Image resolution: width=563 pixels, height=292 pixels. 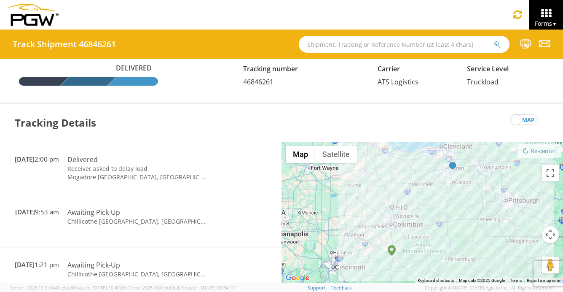 What do you see at coordinates (298, 278) in the screenshot?
I see `a: Open this area in Google Maps (opens a new window)` at bounding box center [298, 278].